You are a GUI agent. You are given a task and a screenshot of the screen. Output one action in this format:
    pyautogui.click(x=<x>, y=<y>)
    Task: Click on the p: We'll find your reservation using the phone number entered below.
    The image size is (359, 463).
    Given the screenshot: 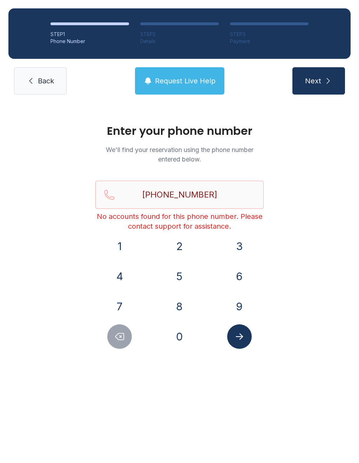 What is the action you would take?
    pyautogui.click(x=179, y=154)
    